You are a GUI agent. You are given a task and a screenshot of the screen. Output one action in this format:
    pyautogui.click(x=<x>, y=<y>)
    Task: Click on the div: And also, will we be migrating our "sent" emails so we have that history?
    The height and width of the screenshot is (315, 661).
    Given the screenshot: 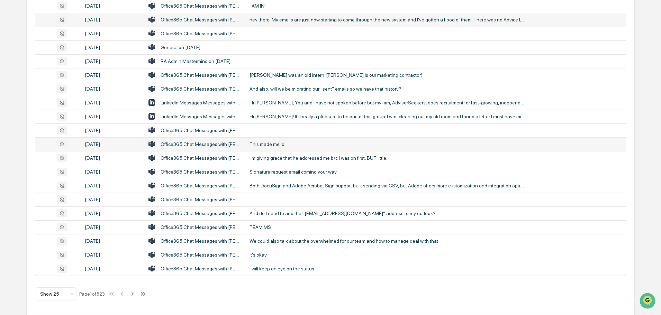 What is the action you would take?
    pyautogui.click(x=388, y=89)
    